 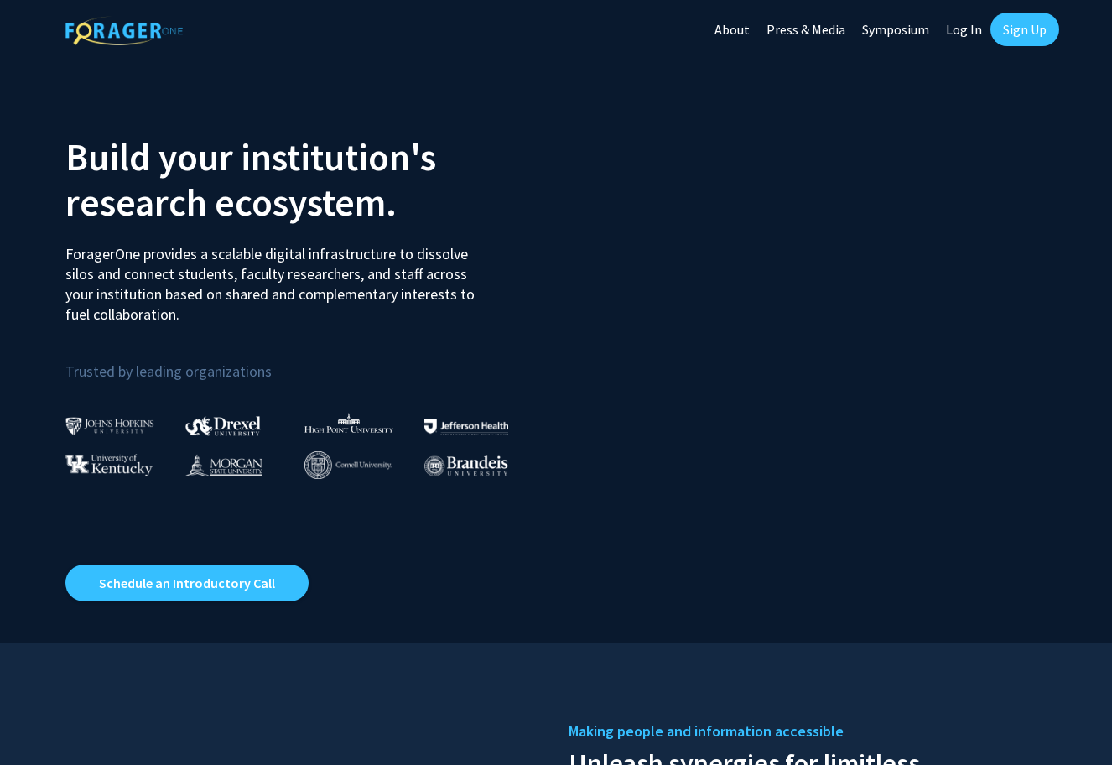 I want to click on img: Thomas Jefferson University, so click(x=466, y=426).